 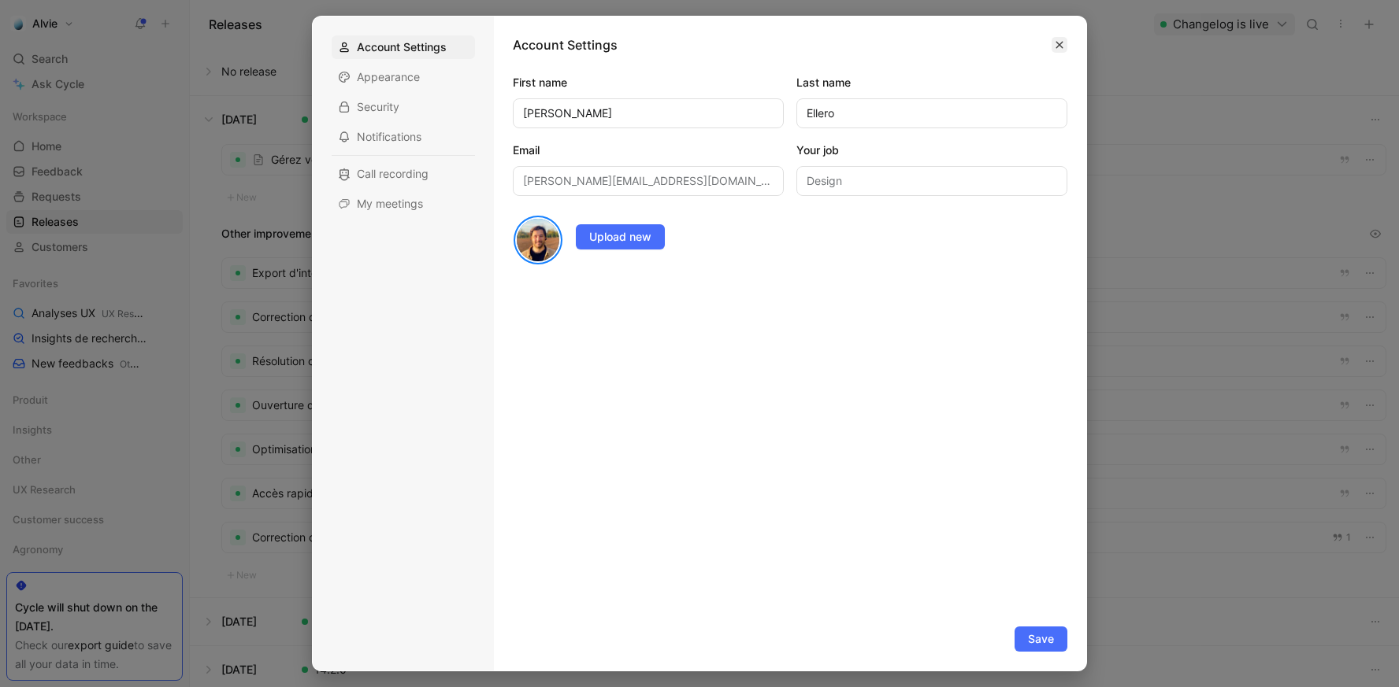 What do you see at coordinates (390, 204) in the screenshot?
I see `span: My meetings` at bounding box center [390, 204].